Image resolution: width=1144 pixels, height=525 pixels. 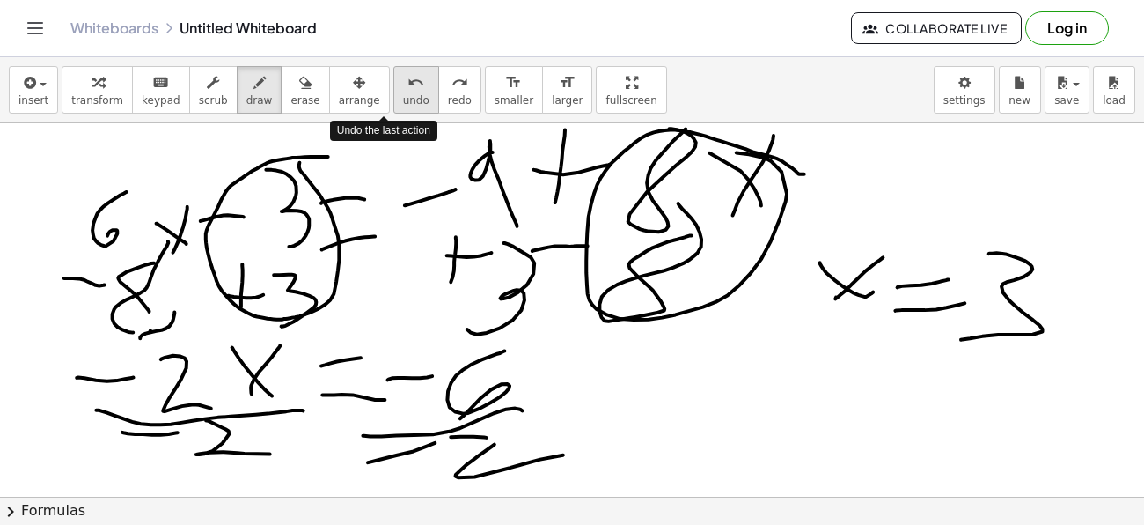 What do you see at coordinates (965, 90) in the screenshot?
I see `button: settings` at bounding box center [965, 90].